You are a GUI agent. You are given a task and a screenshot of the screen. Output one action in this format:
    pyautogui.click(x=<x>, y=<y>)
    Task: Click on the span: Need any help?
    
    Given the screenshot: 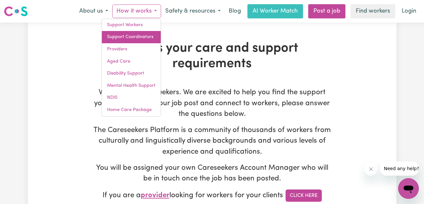 What is the action you would take?
    pyautogui.click(x=21, y=7)
    